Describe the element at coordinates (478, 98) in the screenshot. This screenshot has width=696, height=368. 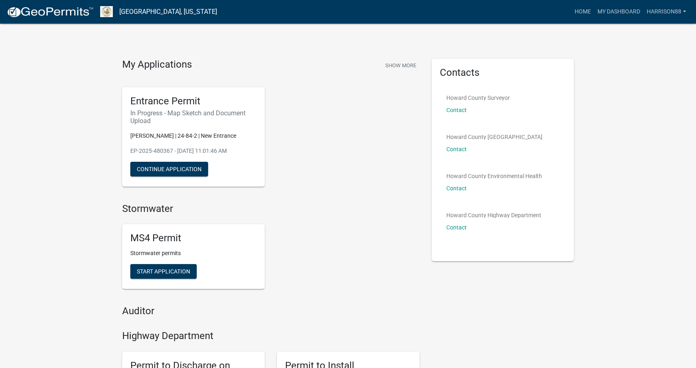
I see `p: Howard County Surveyor` at that location.